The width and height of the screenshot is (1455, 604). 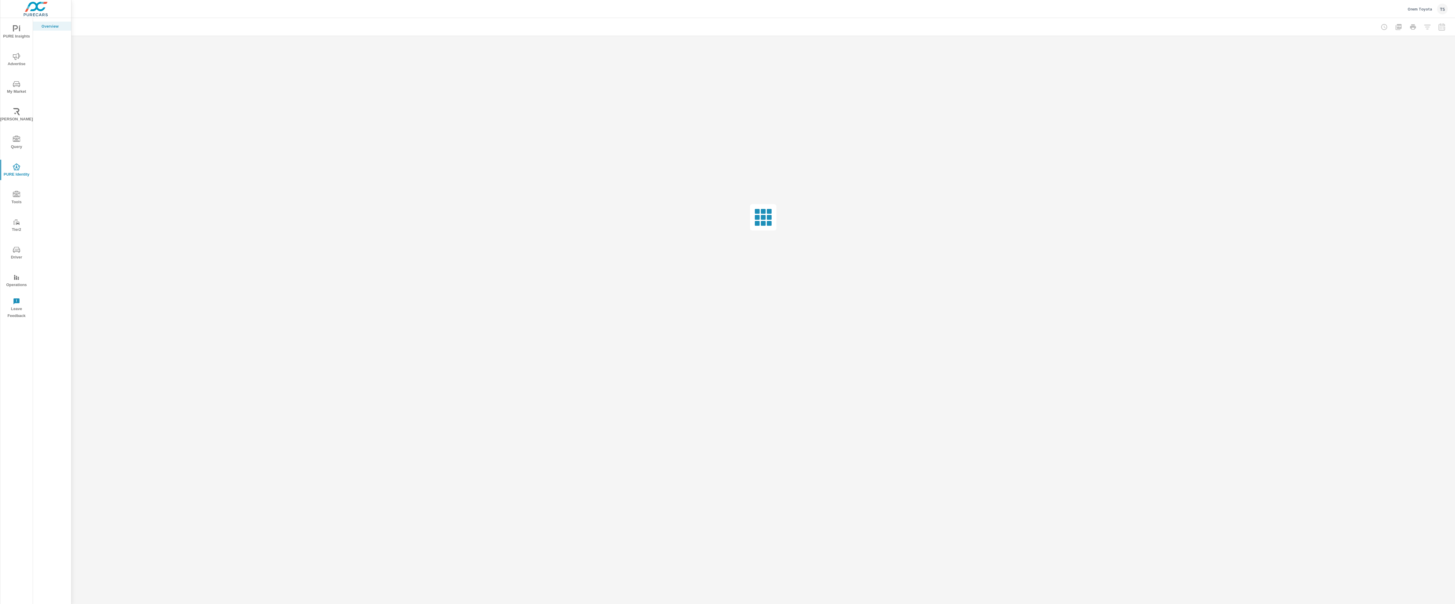 What do you see at coordinates (17, 281) in the screenshot?
I see `span: Operations` at bounding box center [17, 281].